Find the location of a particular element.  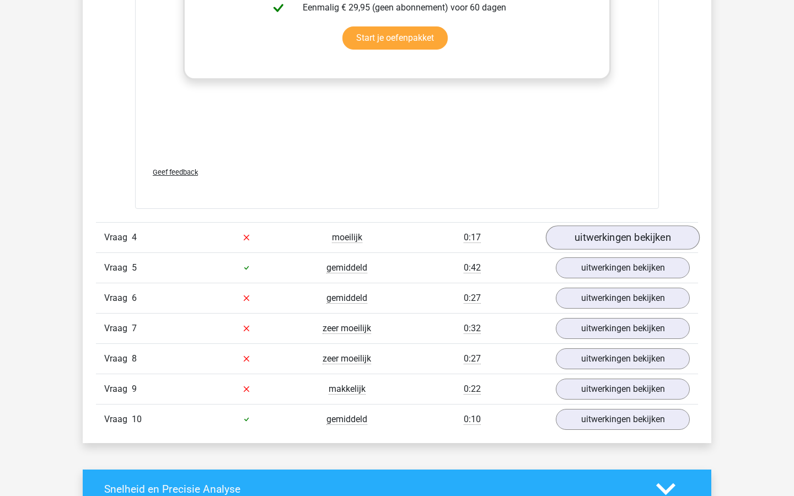

span: 10 is located at coordinates (137, 419).